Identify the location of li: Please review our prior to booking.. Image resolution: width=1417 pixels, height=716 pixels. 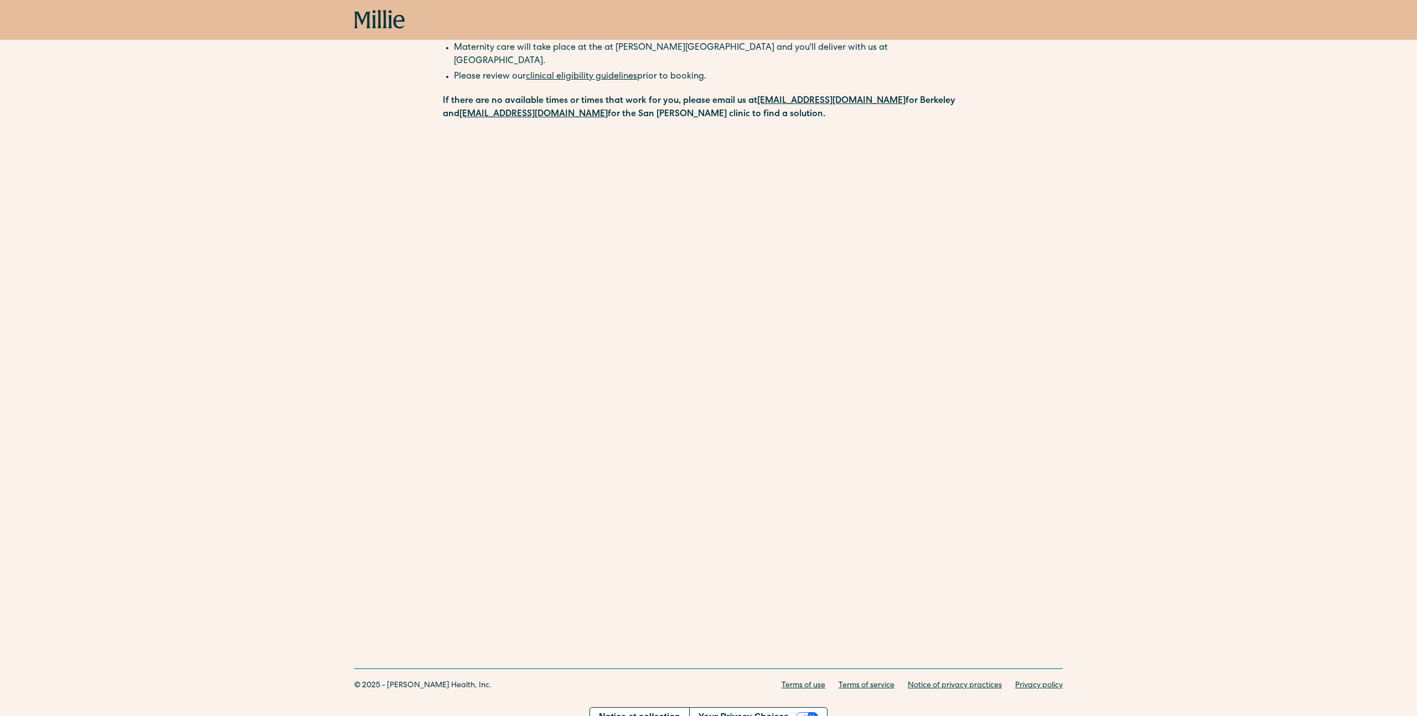
(714, 77).